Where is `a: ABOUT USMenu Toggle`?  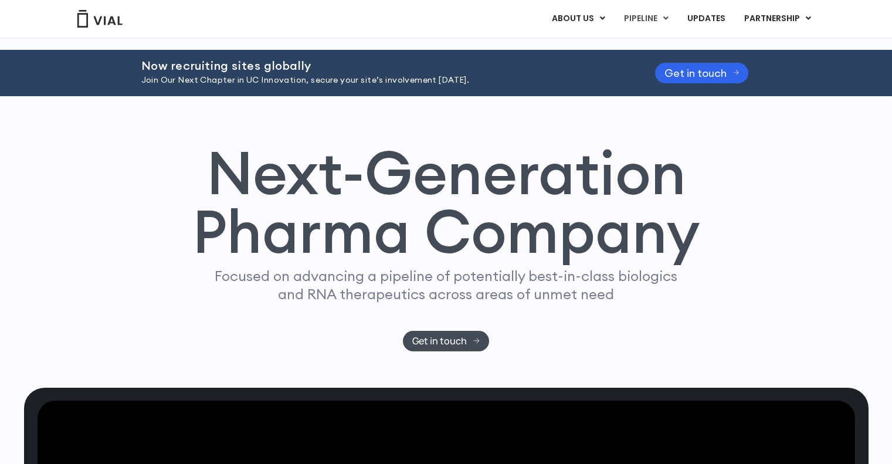 a: ABOUT USMenu Toggle is located at coordinates (578, 19).